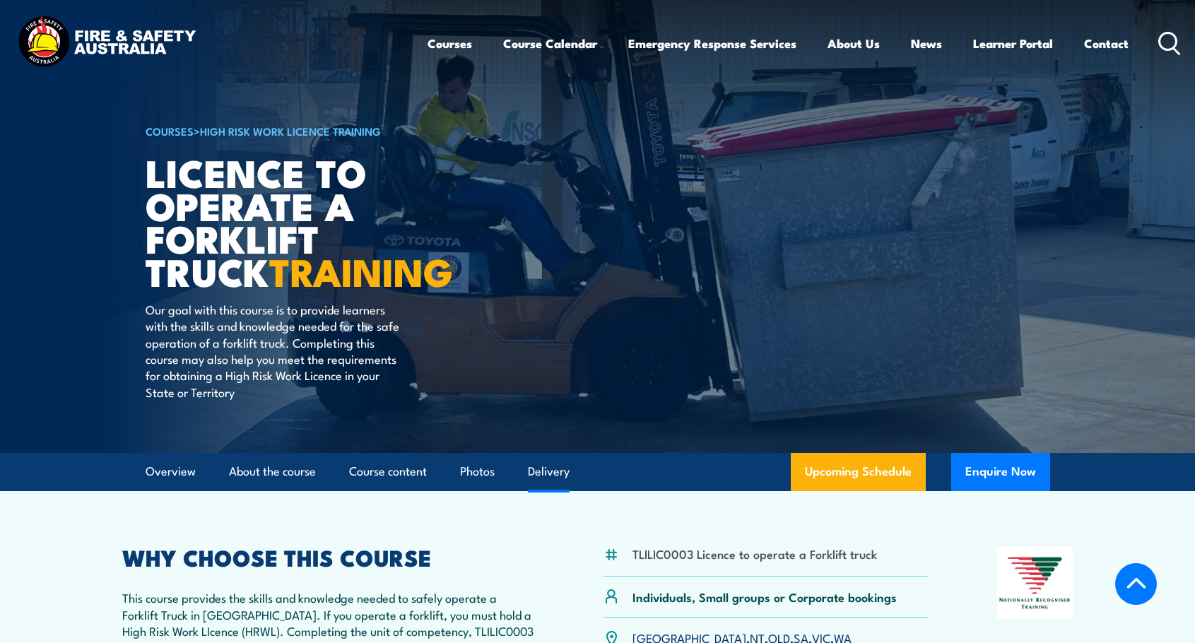  I want to click on a: Course Calendar, so click(550, 43).